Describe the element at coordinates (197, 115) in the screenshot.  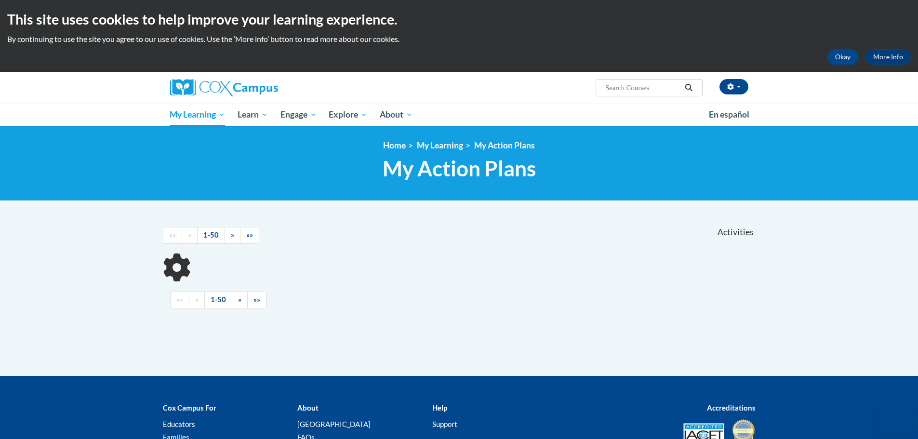
I see `span: My Learning` at that location.